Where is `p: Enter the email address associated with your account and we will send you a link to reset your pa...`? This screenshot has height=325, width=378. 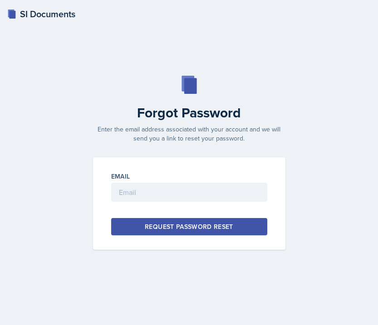
p: Enter the email address associated with your account and we will send you a link to reset your pa... is located at coordinates (189, 134).